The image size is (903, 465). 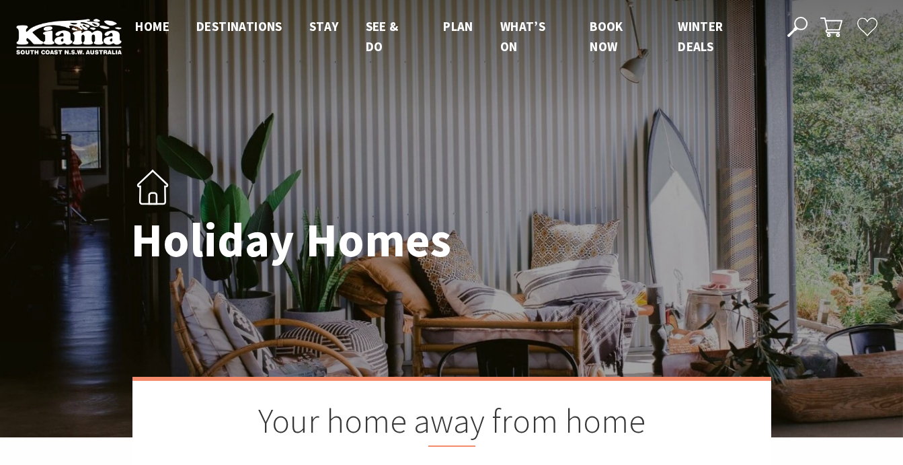 What do you see at coordinates (458, 26) in the screenshot?
I see `span: Plan` at bounding box center [458, 26].